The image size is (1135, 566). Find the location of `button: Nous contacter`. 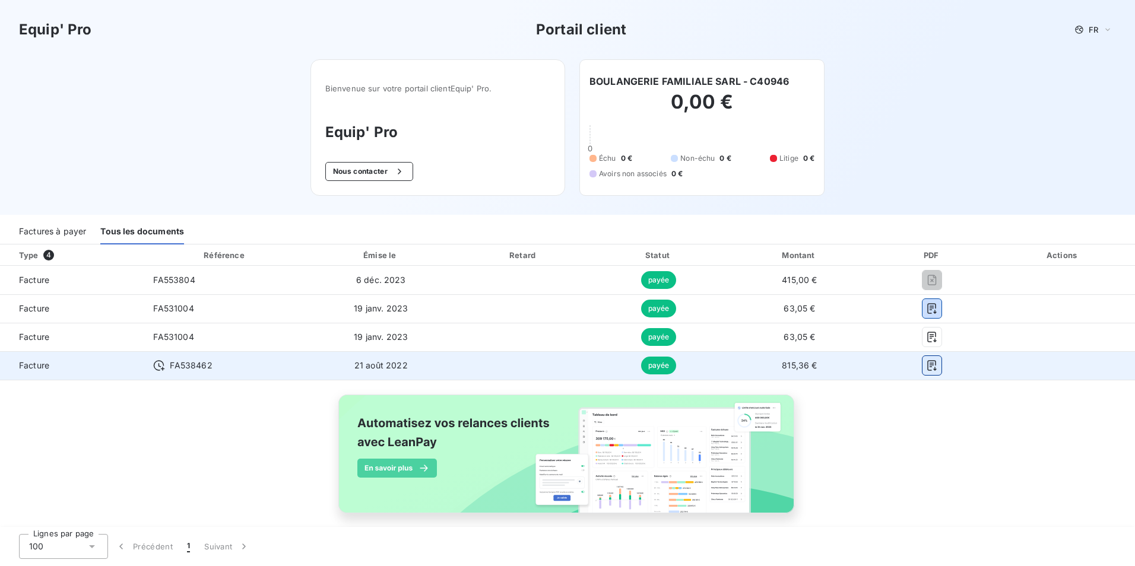

button: Nous contacter is located at coordinates (369, 172).